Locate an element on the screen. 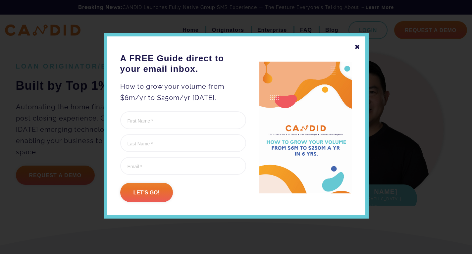  input: Last Name * is located at coordinates (183, 143).